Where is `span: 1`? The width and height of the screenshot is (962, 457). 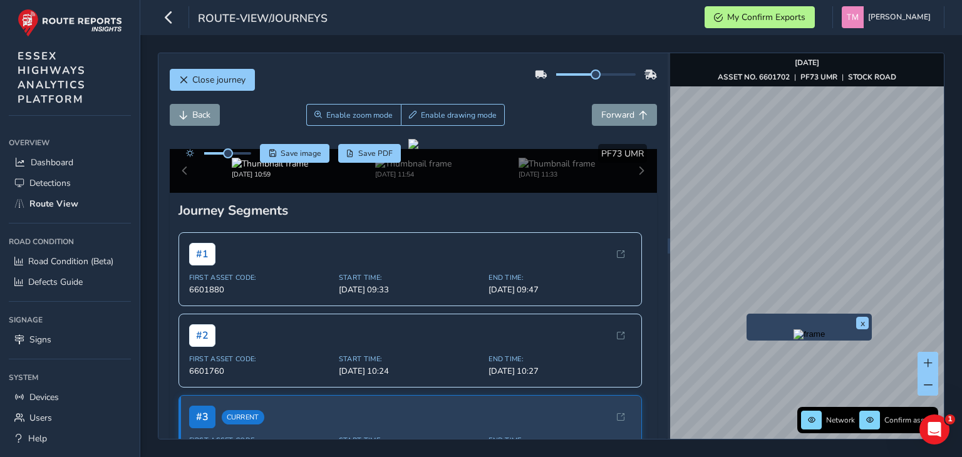 span: 1 is located at coordinates (950, 420).